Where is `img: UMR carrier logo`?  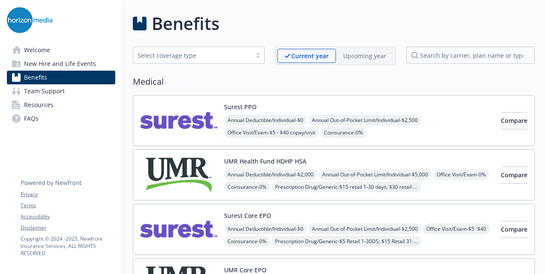
img: UMR carrier logo is located at coordinates (179, 175).